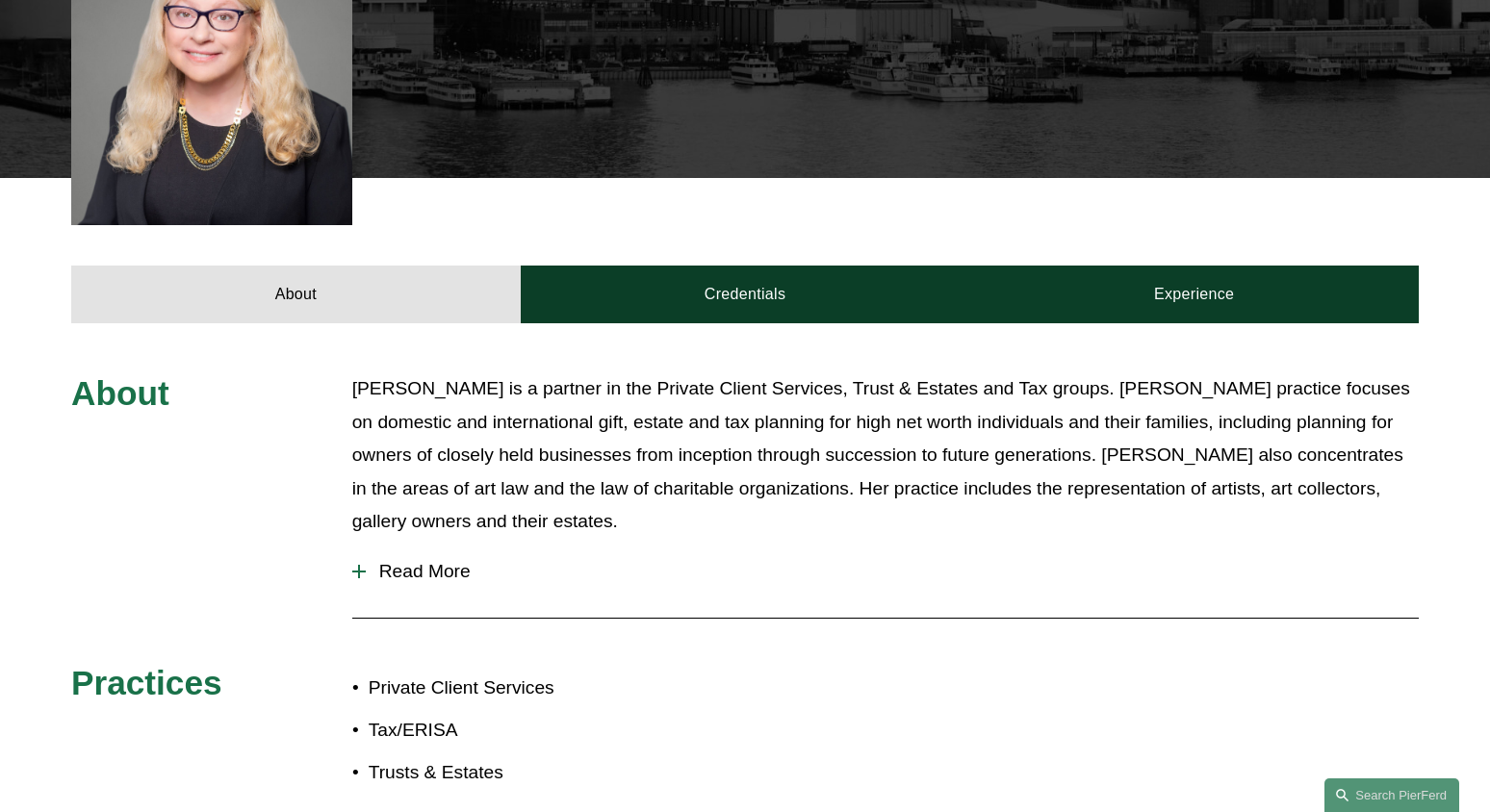 This screenshot has height=812, width=1490. I want to click on p: Trusts & Estates, so click(556, 772).